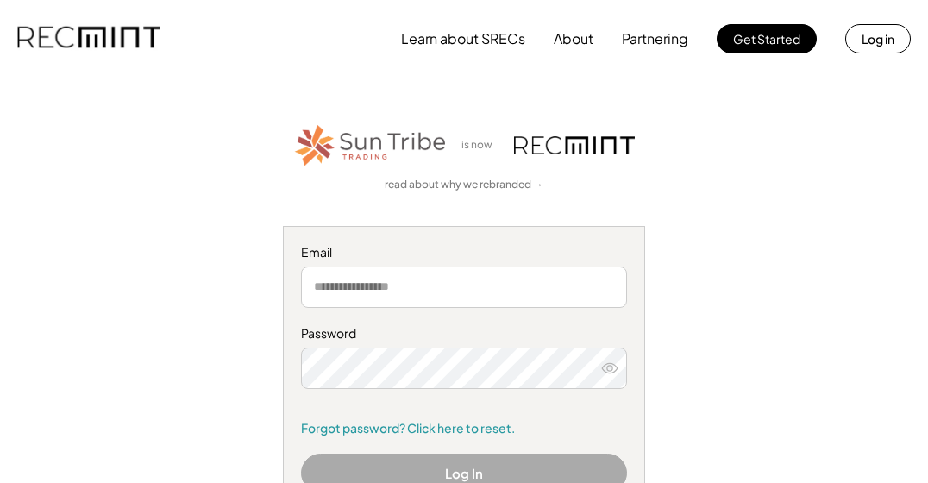 The height and width of the screenshot is (483, 928). What do you see at coordinates (464, 334) in the screenshot?
I see `div: Password` at bounding box center [464, 334].